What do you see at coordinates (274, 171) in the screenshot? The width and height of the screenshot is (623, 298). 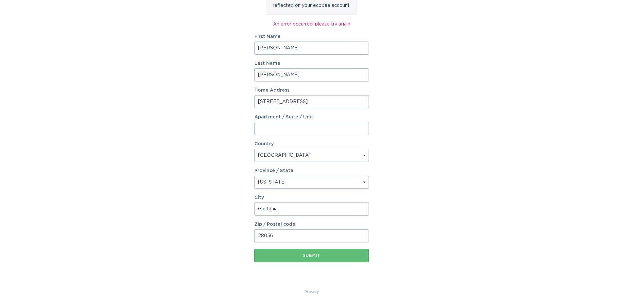 I see `label: Province / State` at bounding box center [274, 171].